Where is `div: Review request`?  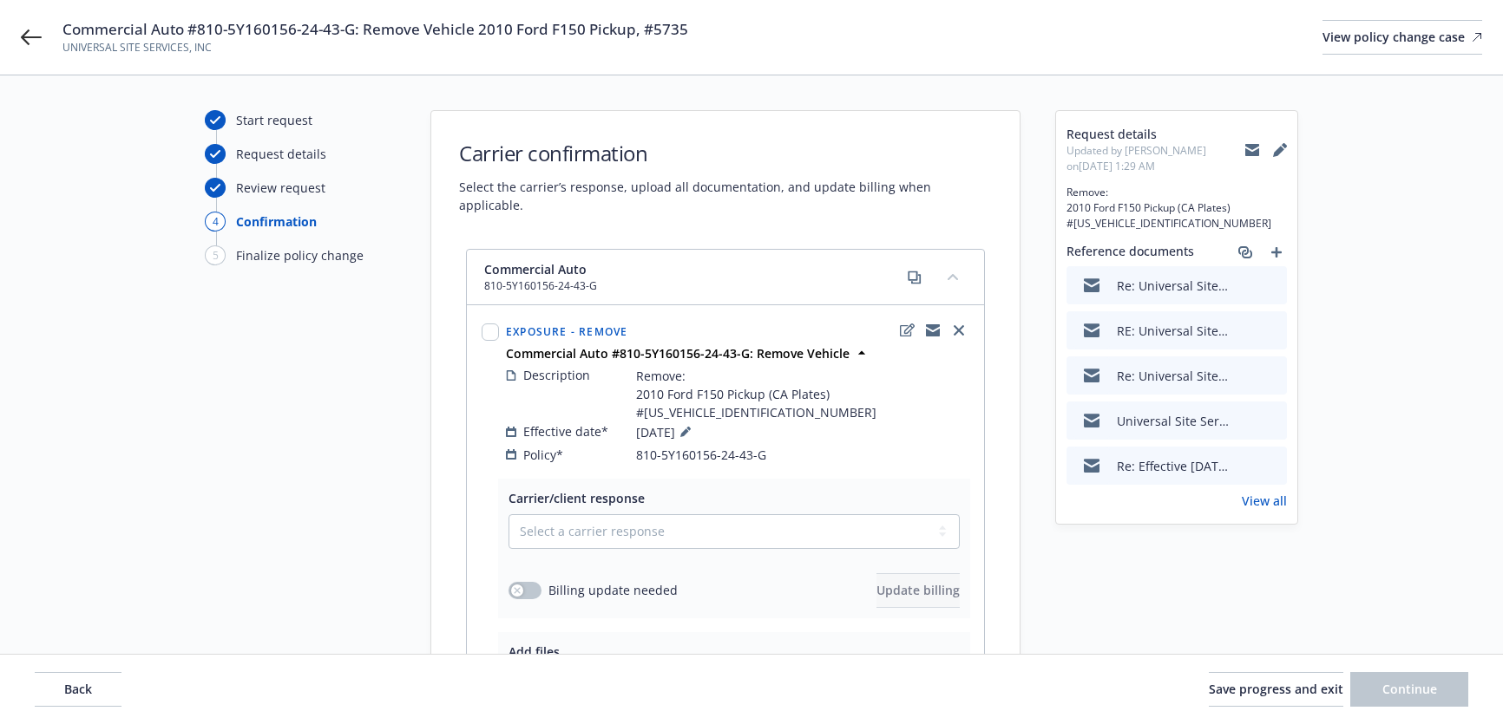 div: Review request is located at coordinates (280, 187).